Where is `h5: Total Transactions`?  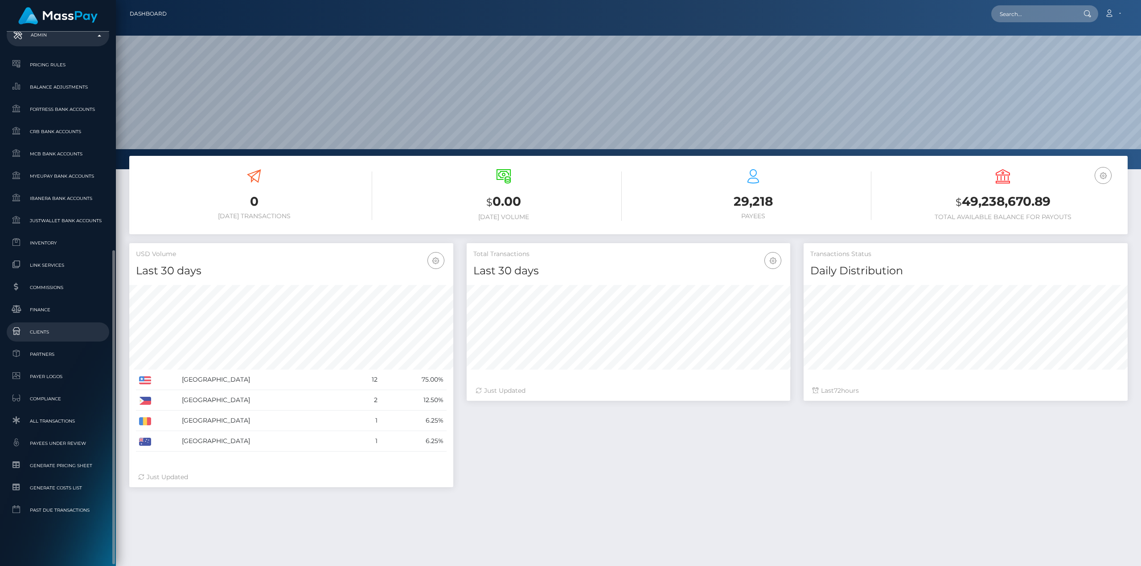 h5: Total Transactions is located at coordinates (628, 254).